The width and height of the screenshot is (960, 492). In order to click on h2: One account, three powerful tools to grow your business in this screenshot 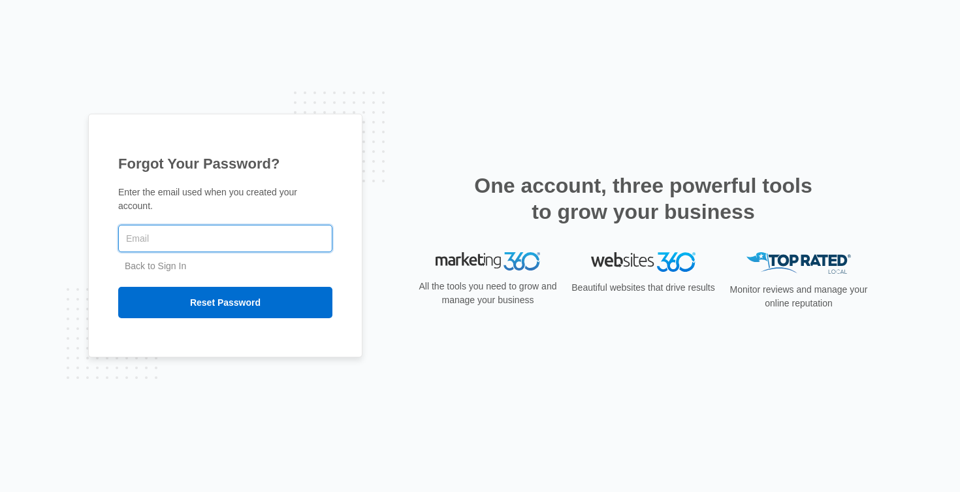, I will do `click(643, 198)`.